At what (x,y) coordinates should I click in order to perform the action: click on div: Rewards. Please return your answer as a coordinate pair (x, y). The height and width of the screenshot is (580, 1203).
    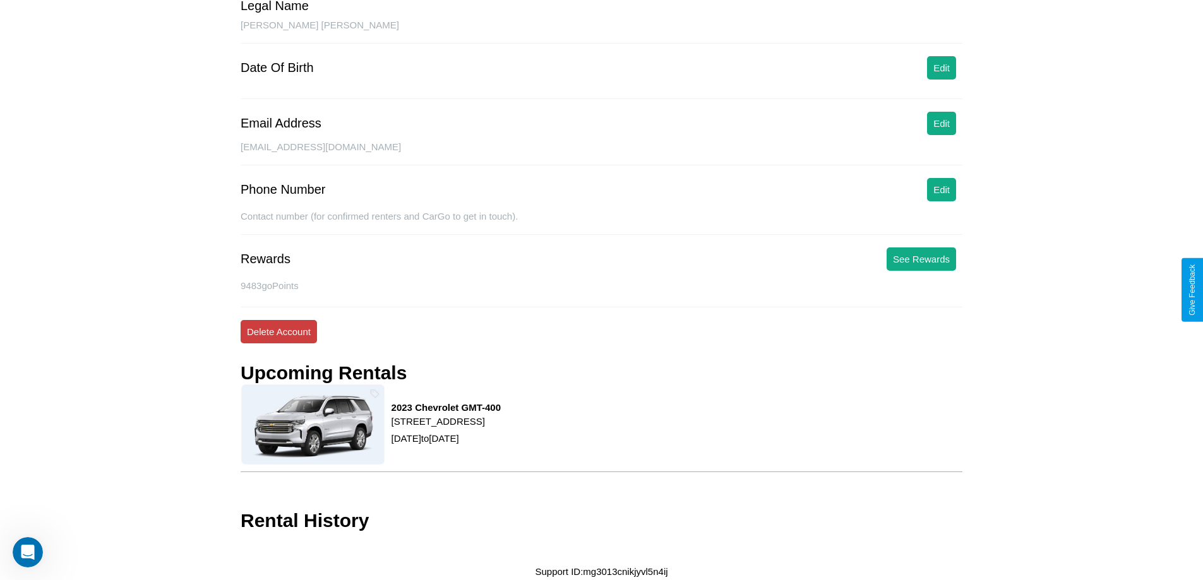
    Looking at the image, I should click on (265, 259).